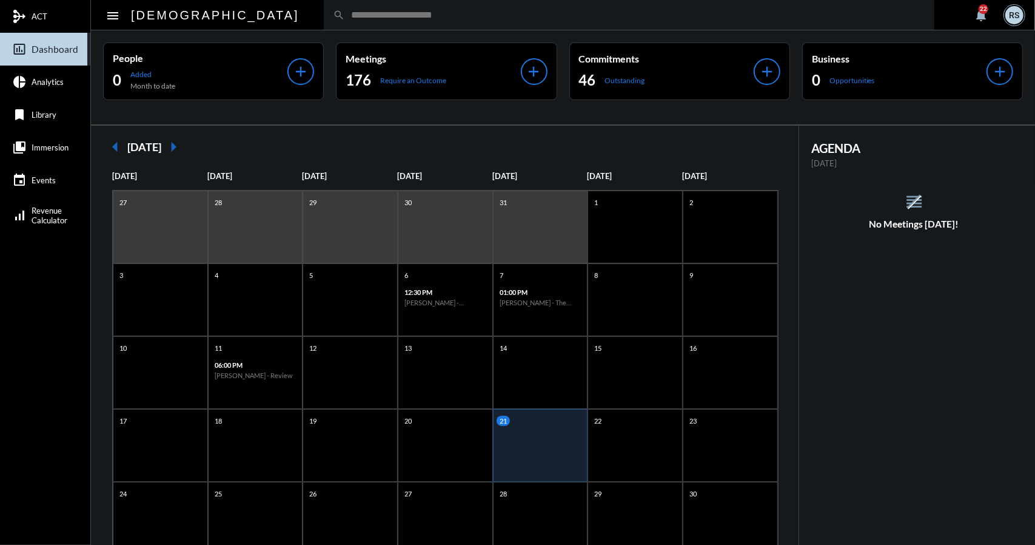 The image size is (1035, 545). I want to click on div: 22, so click(984, 9).